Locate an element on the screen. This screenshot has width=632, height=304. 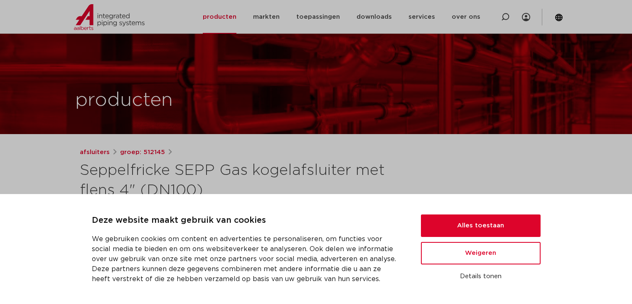
button: Weigeren is located at coordinates (481, 253).